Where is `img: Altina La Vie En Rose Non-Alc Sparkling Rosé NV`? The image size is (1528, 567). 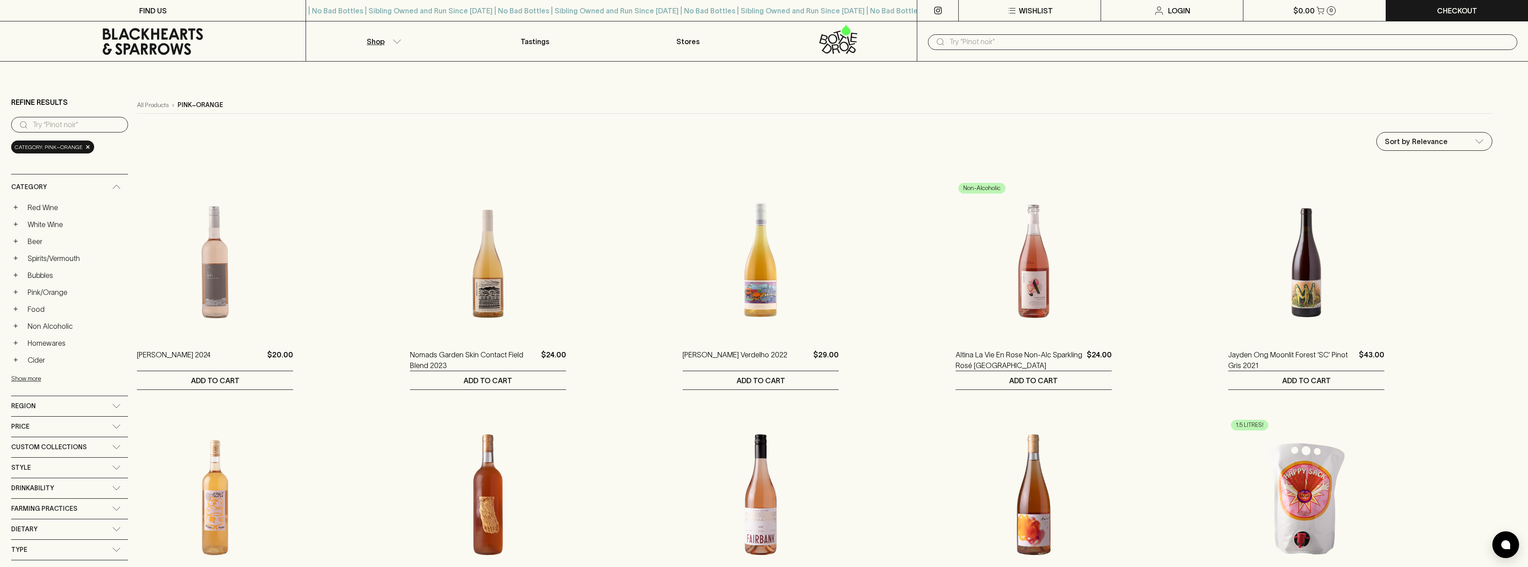 img: Altina La Vie En Rose Non-Alc Sparkling Rosé NV is located at coordinates (1034, 258).